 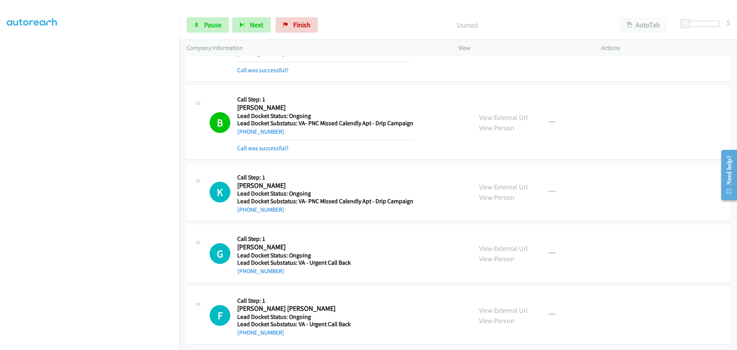 I want to click on h1: F, so click(x=220, y=315).